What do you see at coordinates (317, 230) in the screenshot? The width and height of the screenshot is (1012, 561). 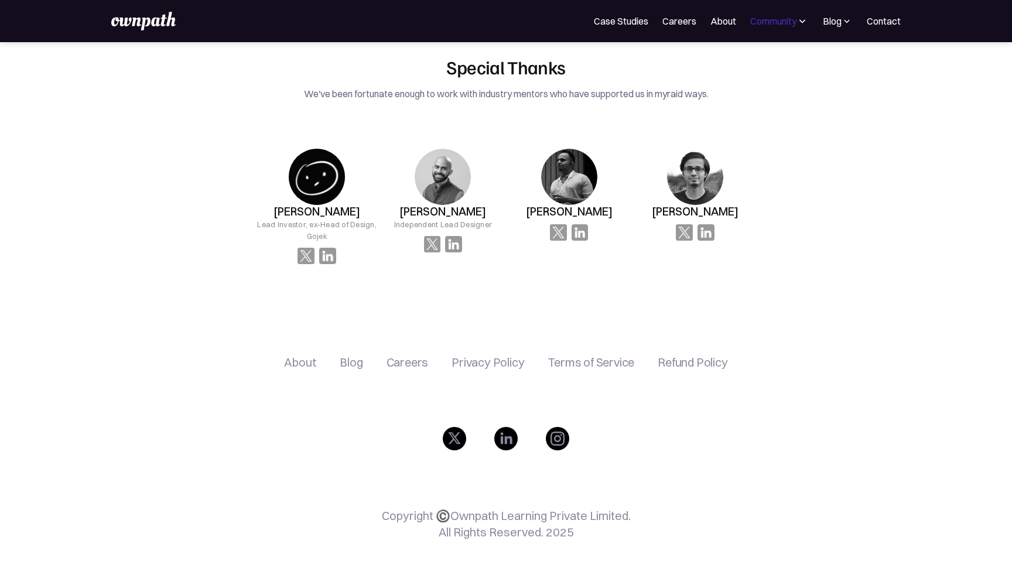 I see `div: Lead Investor, ex-Head of Design, Gojek` at bounding box center [317, 230].